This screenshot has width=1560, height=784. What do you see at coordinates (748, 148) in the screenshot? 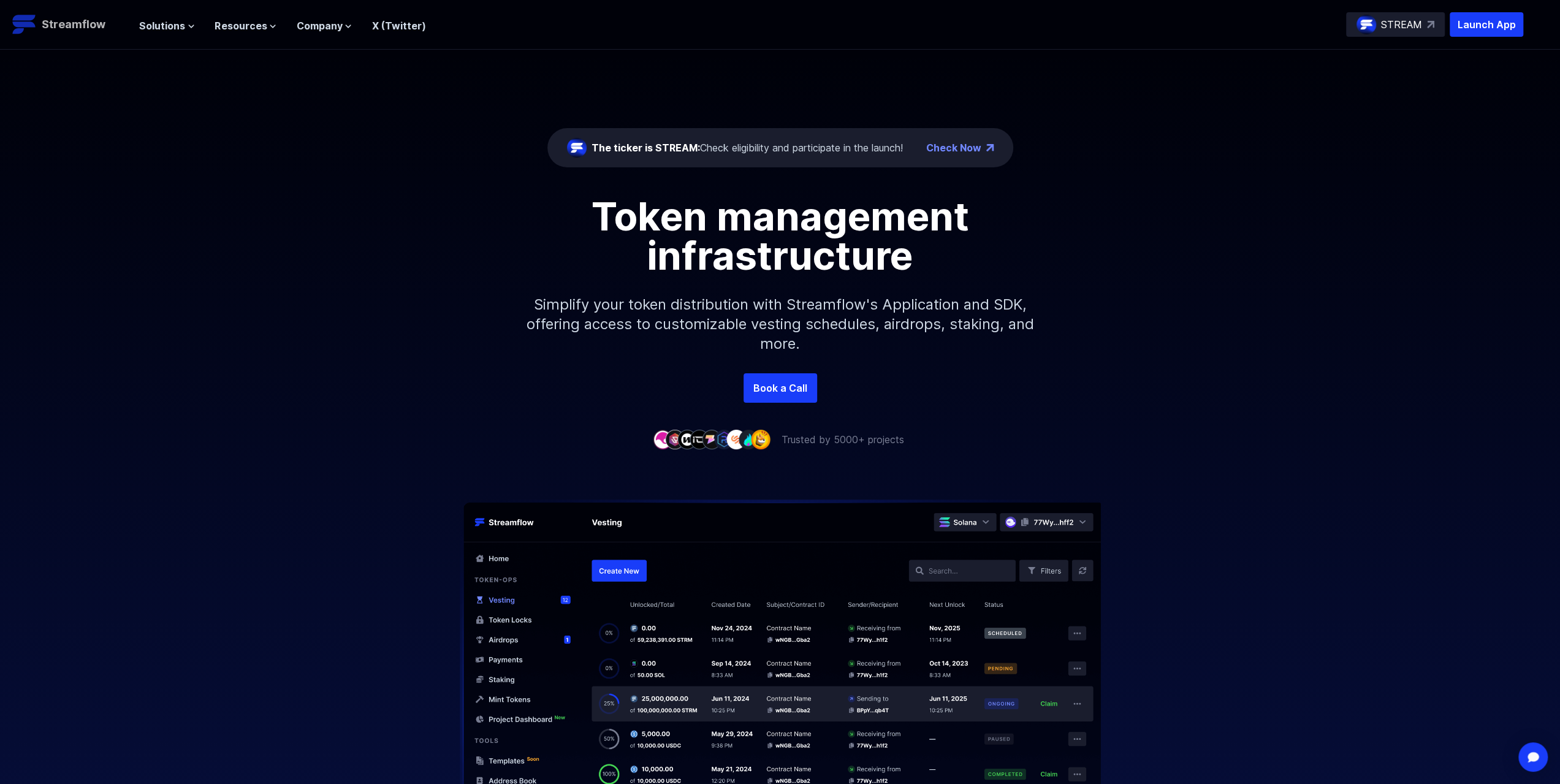
I see `div: Check eligibility and participate in the launch!` at bounding box center [748, 148].